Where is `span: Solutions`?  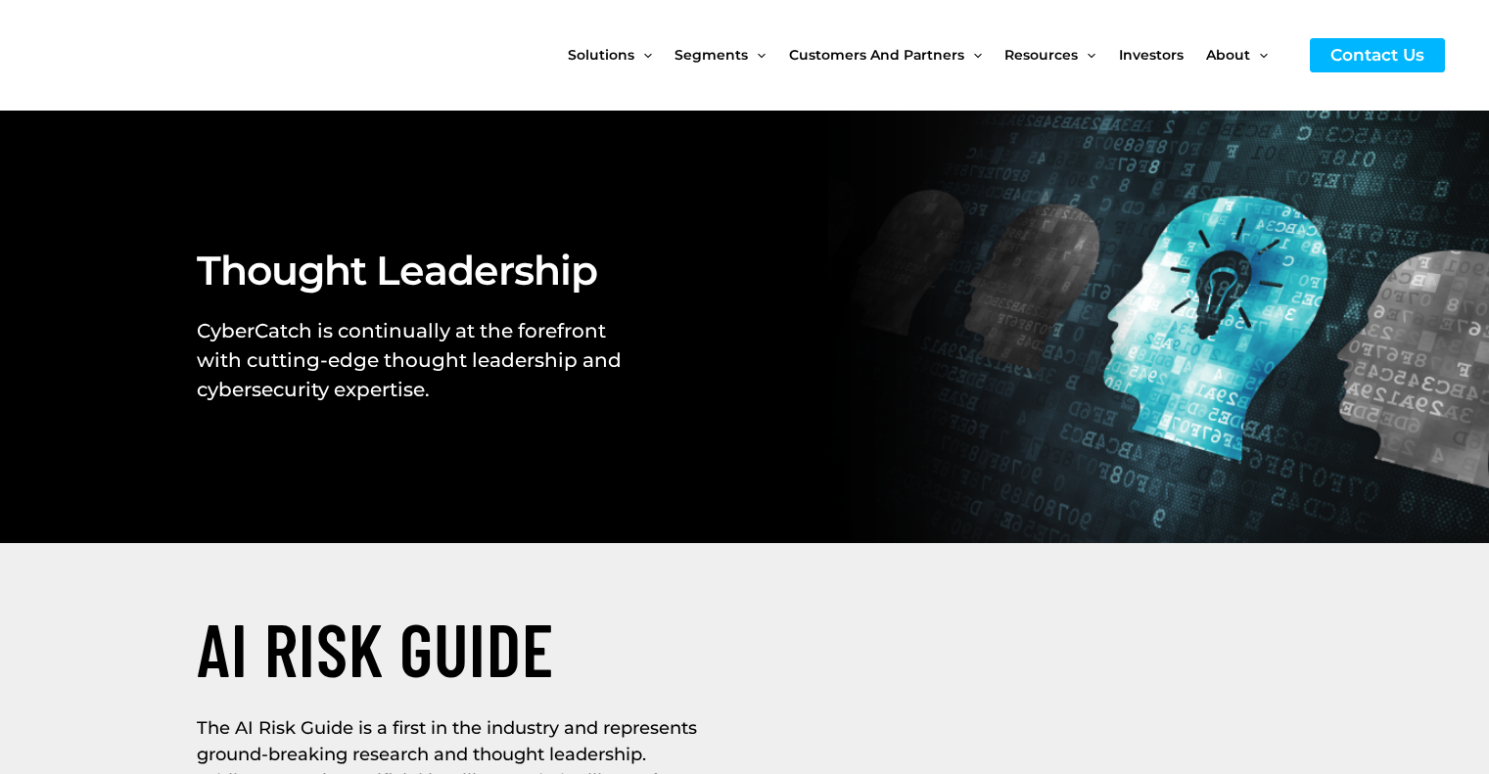
span: Solutions is located at coordinates (601, 55).